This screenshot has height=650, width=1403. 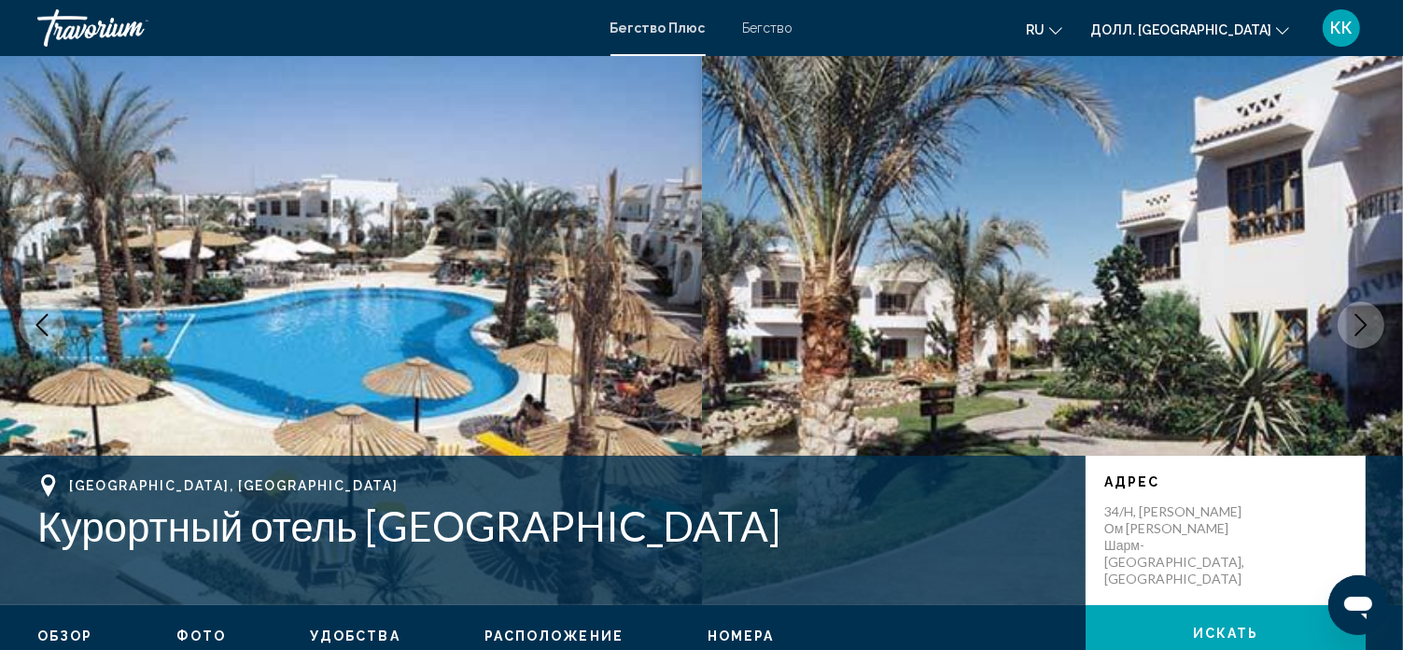 I want to click on ya-tr-span: RU, so click(x=1036, y=30).